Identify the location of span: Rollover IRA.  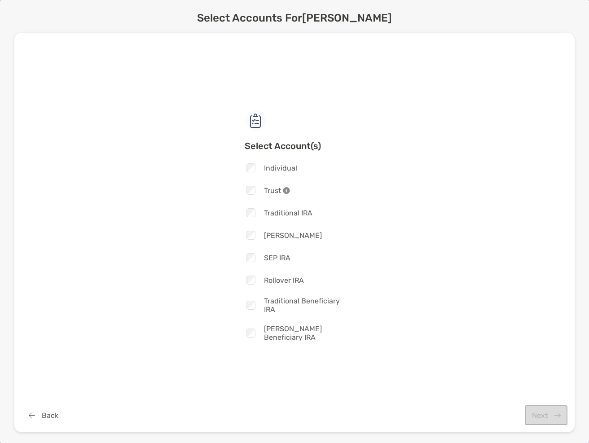
(284, 280).